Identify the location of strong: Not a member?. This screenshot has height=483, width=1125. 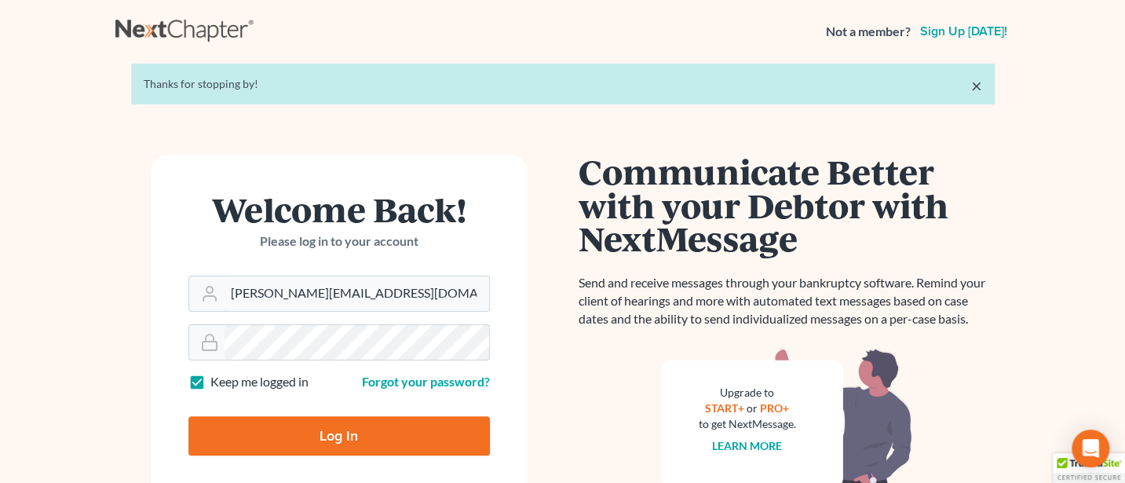
(868, 31).